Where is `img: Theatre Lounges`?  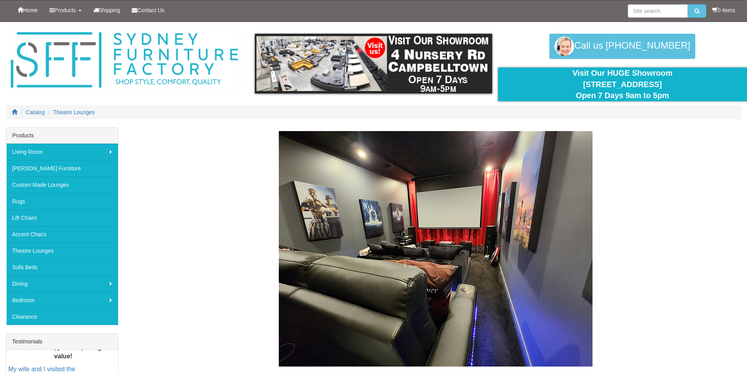
img: Theatre Lounges is located at coordinates (436, 249).